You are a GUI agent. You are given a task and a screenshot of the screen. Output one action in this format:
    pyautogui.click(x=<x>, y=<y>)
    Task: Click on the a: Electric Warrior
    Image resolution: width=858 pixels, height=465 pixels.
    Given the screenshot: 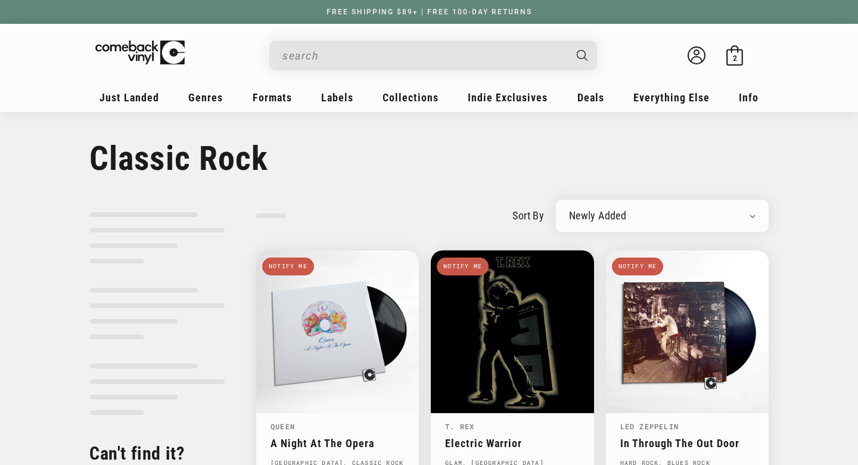 What is the action you would take?
    pyautogui.click(x=512, y=443)
    